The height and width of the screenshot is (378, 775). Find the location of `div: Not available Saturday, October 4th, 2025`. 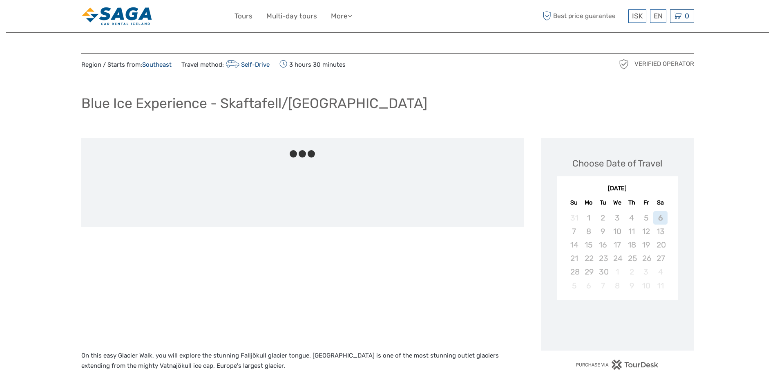

div: Not available Saturday, October 4th, 2025 is located at coordinates (661, 271).